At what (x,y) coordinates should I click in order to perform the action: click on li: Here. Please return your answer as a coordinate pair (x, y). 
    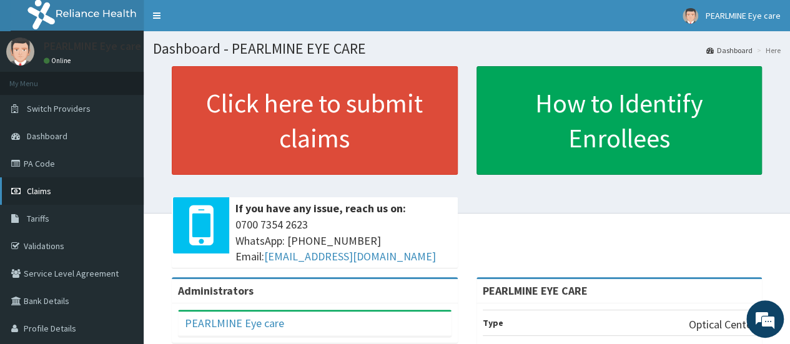
    Looking at the image, I should click on (767, 50).